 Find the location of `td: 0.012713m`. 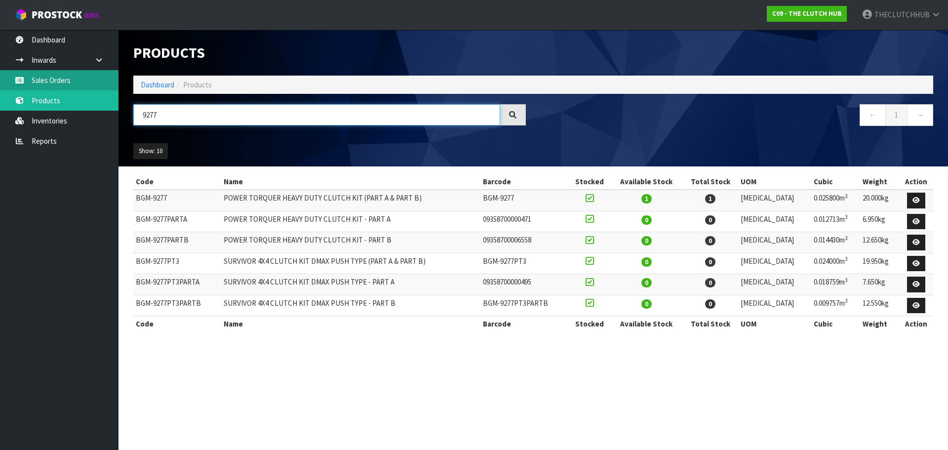

td: 0.012713m is located at coordinates (836, 221).